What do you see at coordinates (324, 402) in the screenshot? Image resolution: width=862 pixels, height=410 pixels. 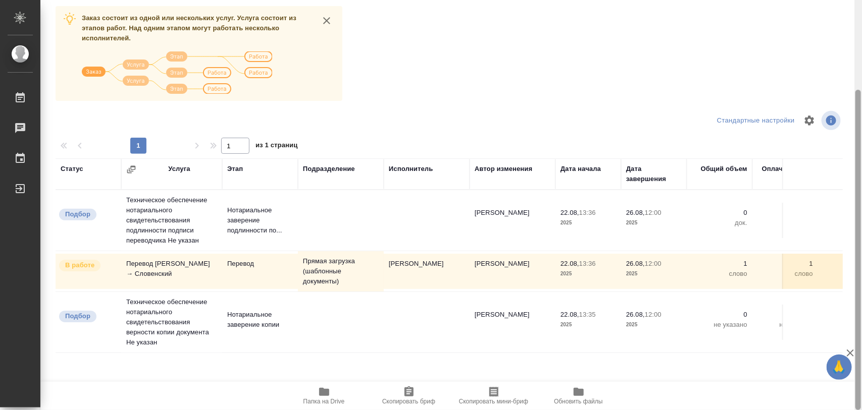 I see `span: Папка на Drive` at bounding box center [324, 402].